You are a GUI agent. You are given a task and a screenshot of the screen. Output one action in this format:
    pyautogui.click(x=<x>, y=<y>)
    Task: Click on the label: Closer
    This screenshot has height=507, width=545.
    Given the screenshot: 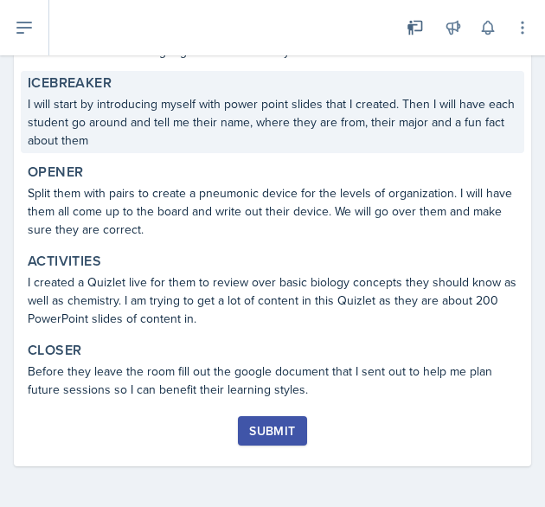 What is the action you would take?
    pyautogui.click(x=54, y=350)
    